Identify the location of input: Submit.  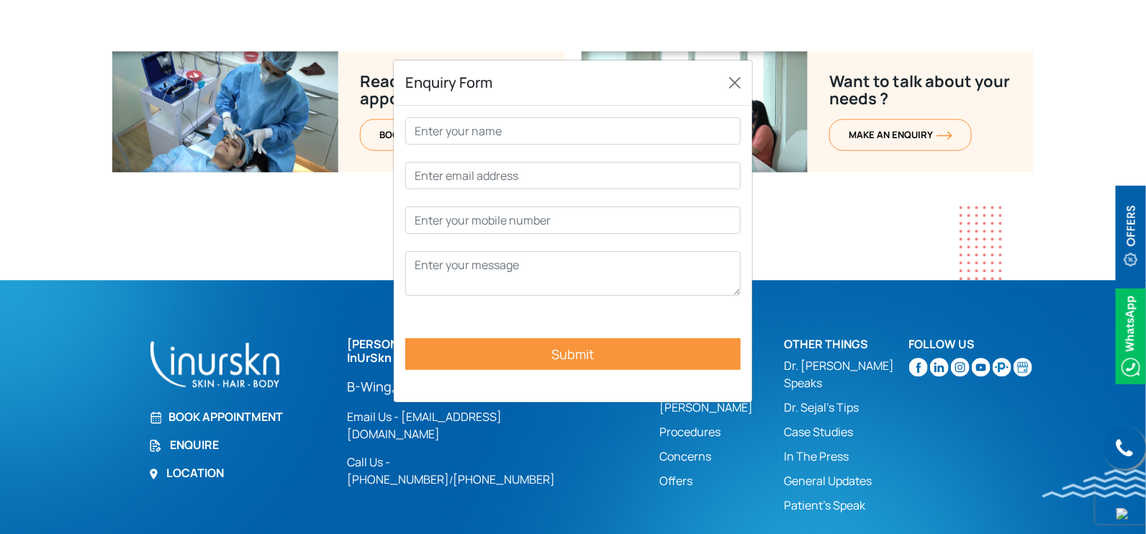
(573, 354).